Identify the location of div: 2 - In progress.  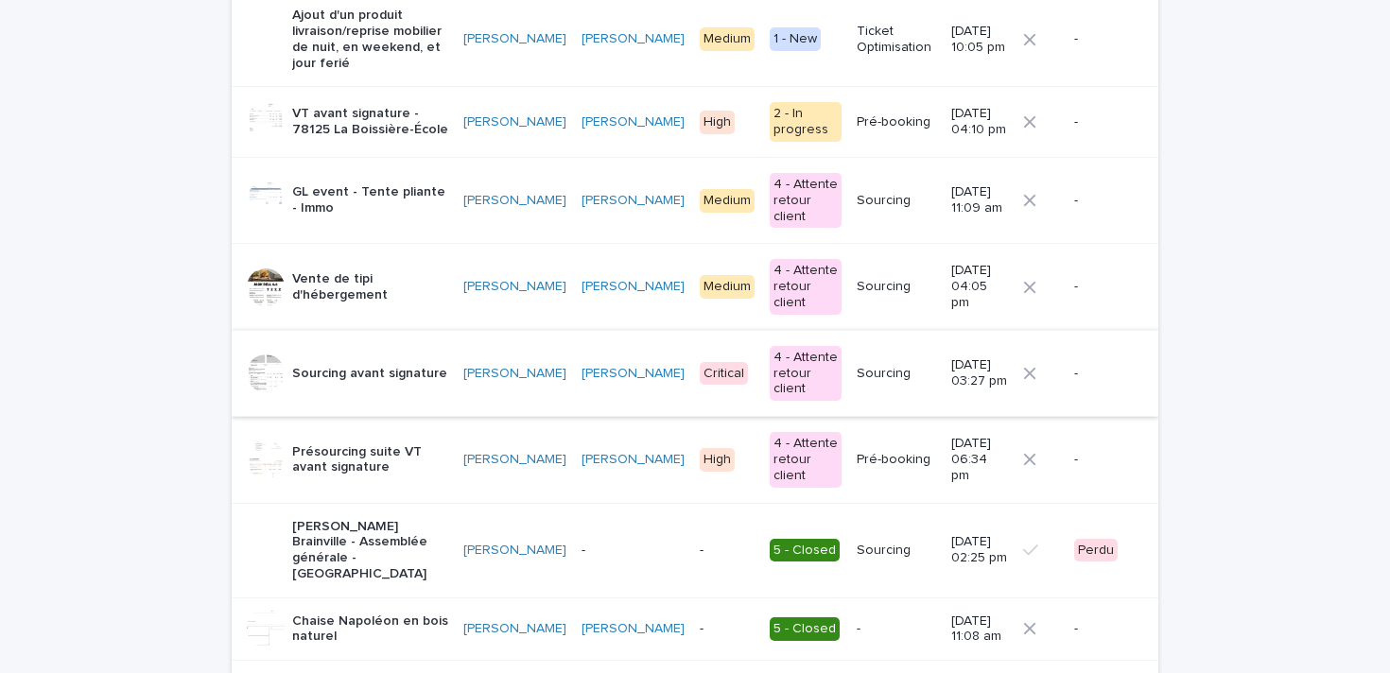
(805, 122).